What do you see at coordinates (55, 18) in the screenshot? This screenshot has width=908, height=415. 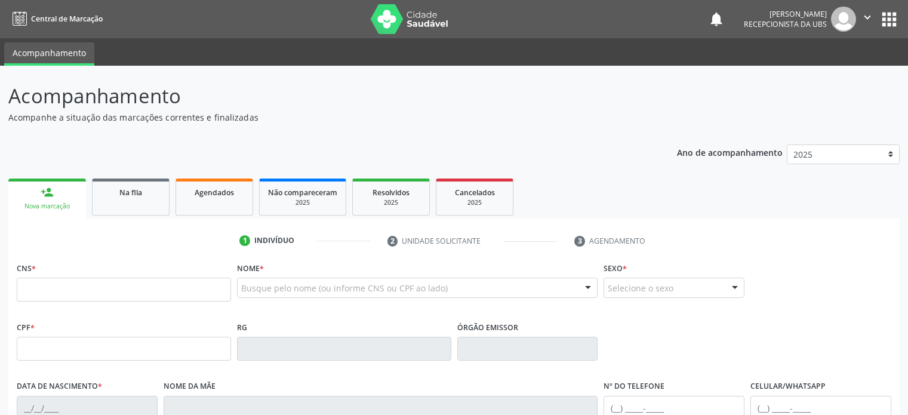 I see `a: Central de Marcação` at bounding box center [55, 18].